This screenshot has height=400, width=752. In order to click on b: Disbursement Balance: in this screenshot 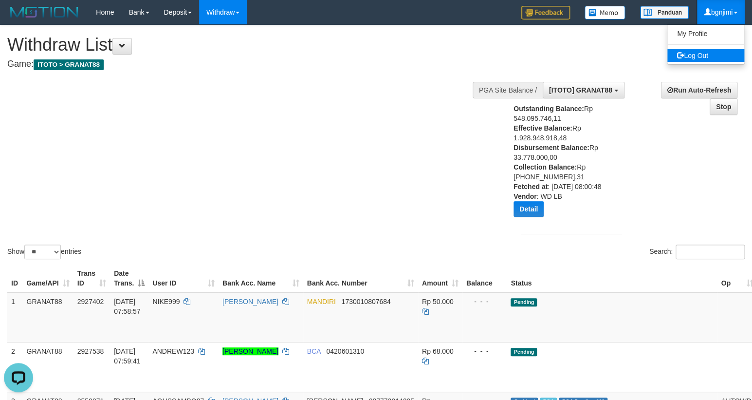, I will do `click(552, 148)`.